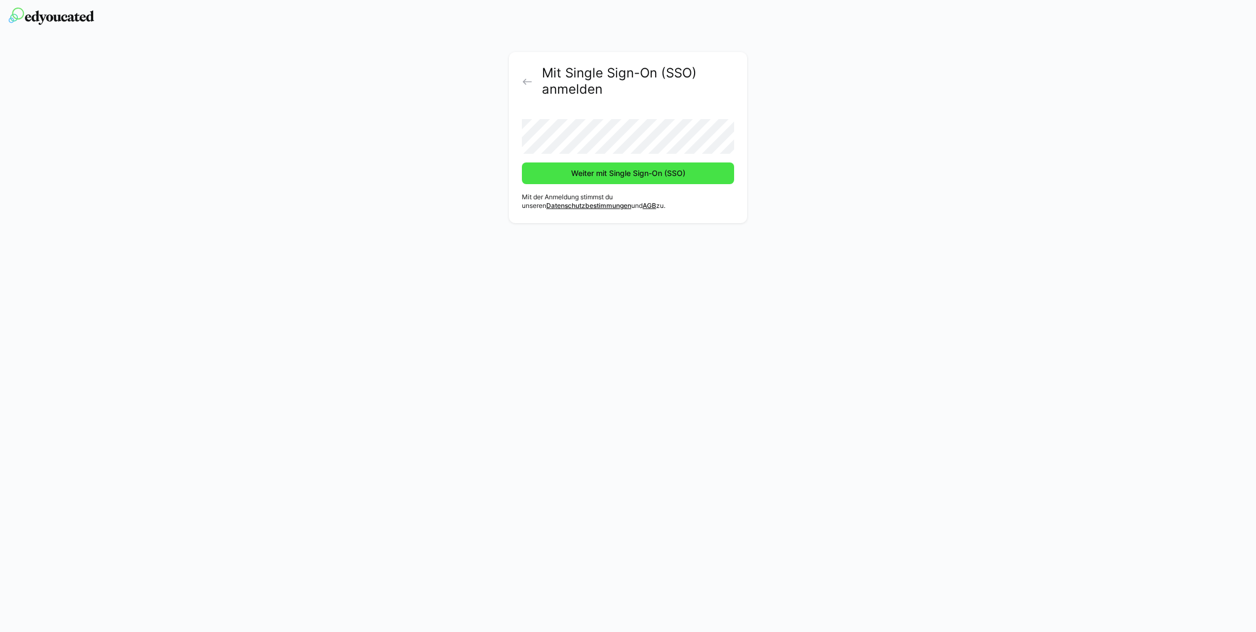 Image resolution: width=1256 pixels, height=632 pixels. Describe the element at coordinates (638, 81) in the screenshot. I see `h2: Mit Single Sign-On (SSO) anmelden` at that location.